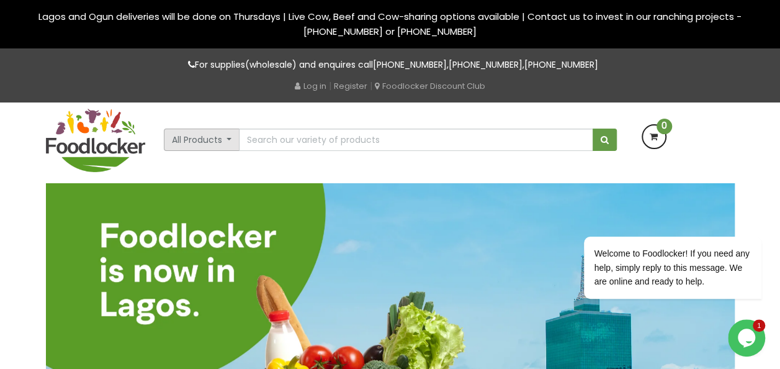  Describe the element at coordinates (112, 143) in the screenshot. I see `div: Welcome to Foodlocker! If you need any help, simply reply to this message. We are online and read...` at that location.